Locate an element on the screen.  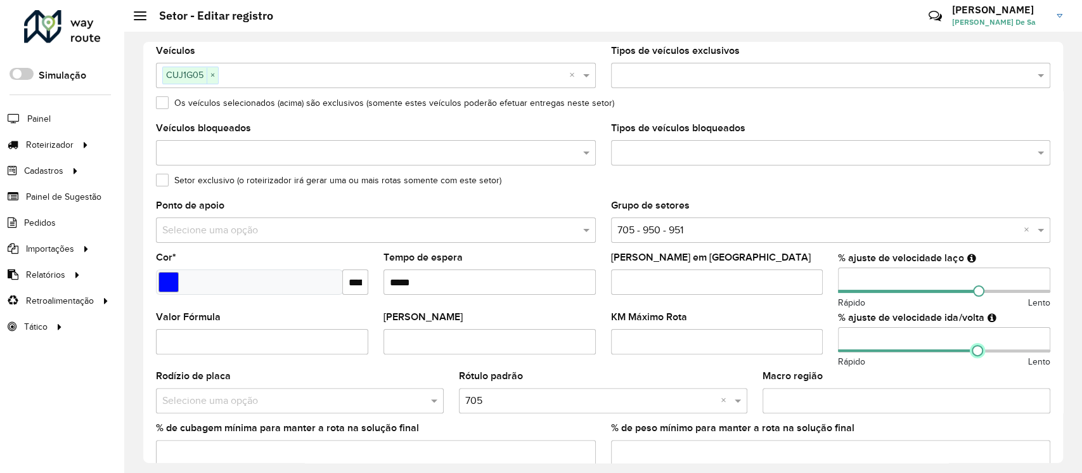
span: CUJ1G05 is located at coordinates (185, 75).